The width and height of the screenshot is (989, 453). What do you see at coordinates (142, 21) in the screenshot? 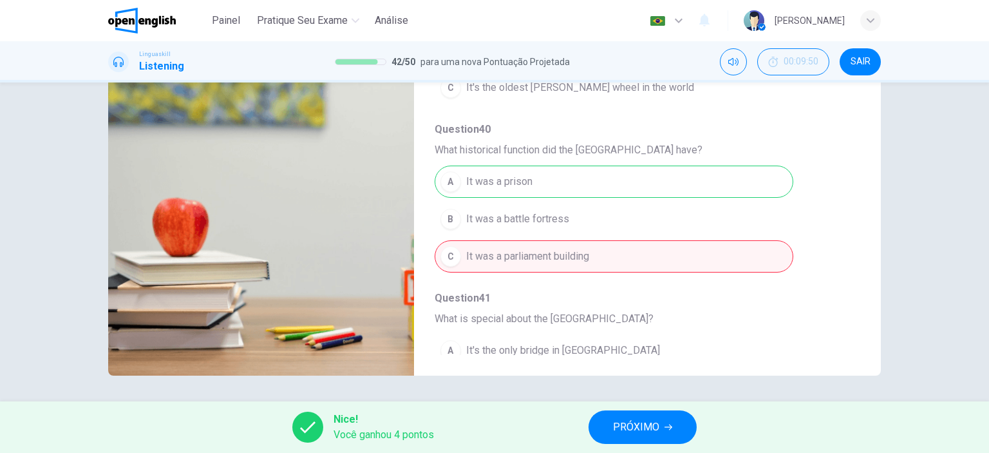
I see `img: OpenEnglish logo` at bounding box center [142, 21].